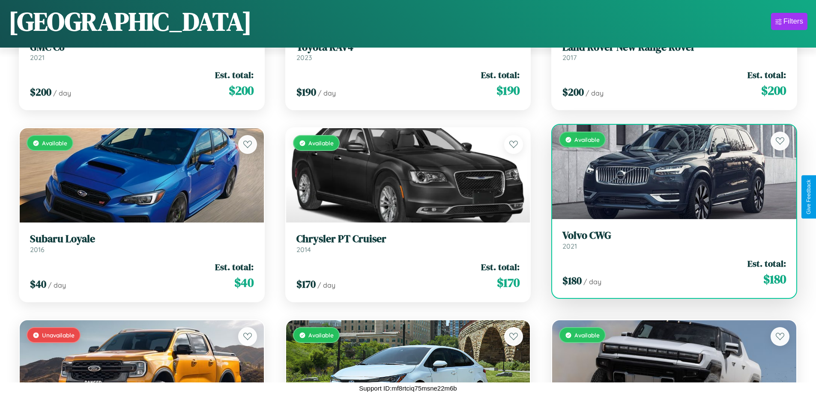  I want to click on button: Filters, so click(789, 21).